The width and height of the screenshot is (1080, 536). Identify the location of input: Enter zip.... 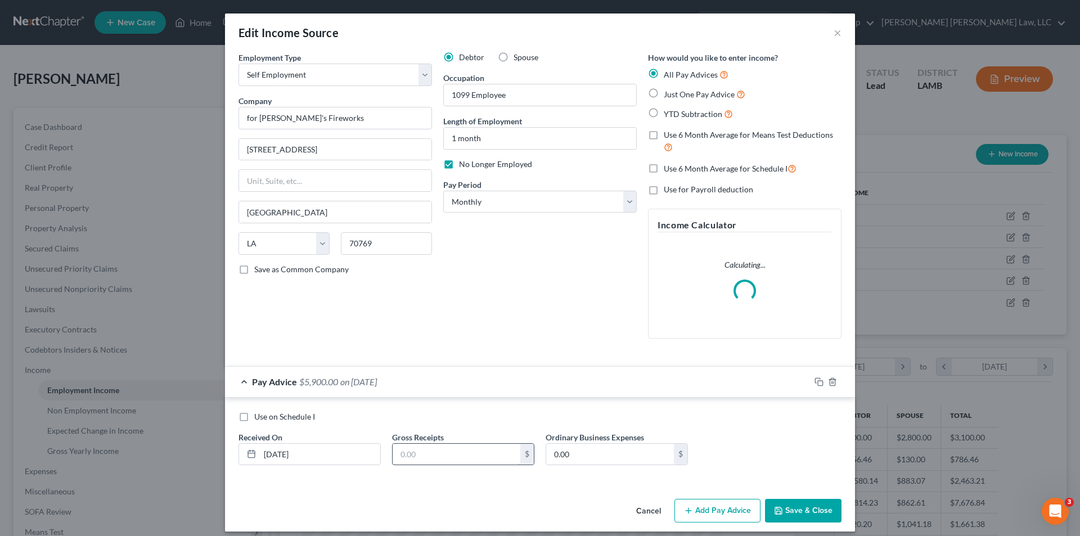
(386, 244).